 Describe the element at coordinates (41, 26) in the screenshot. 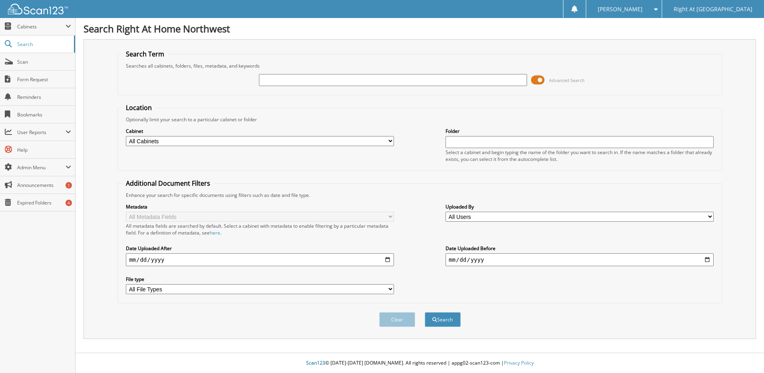

I see `span: Cabinets` at that location.